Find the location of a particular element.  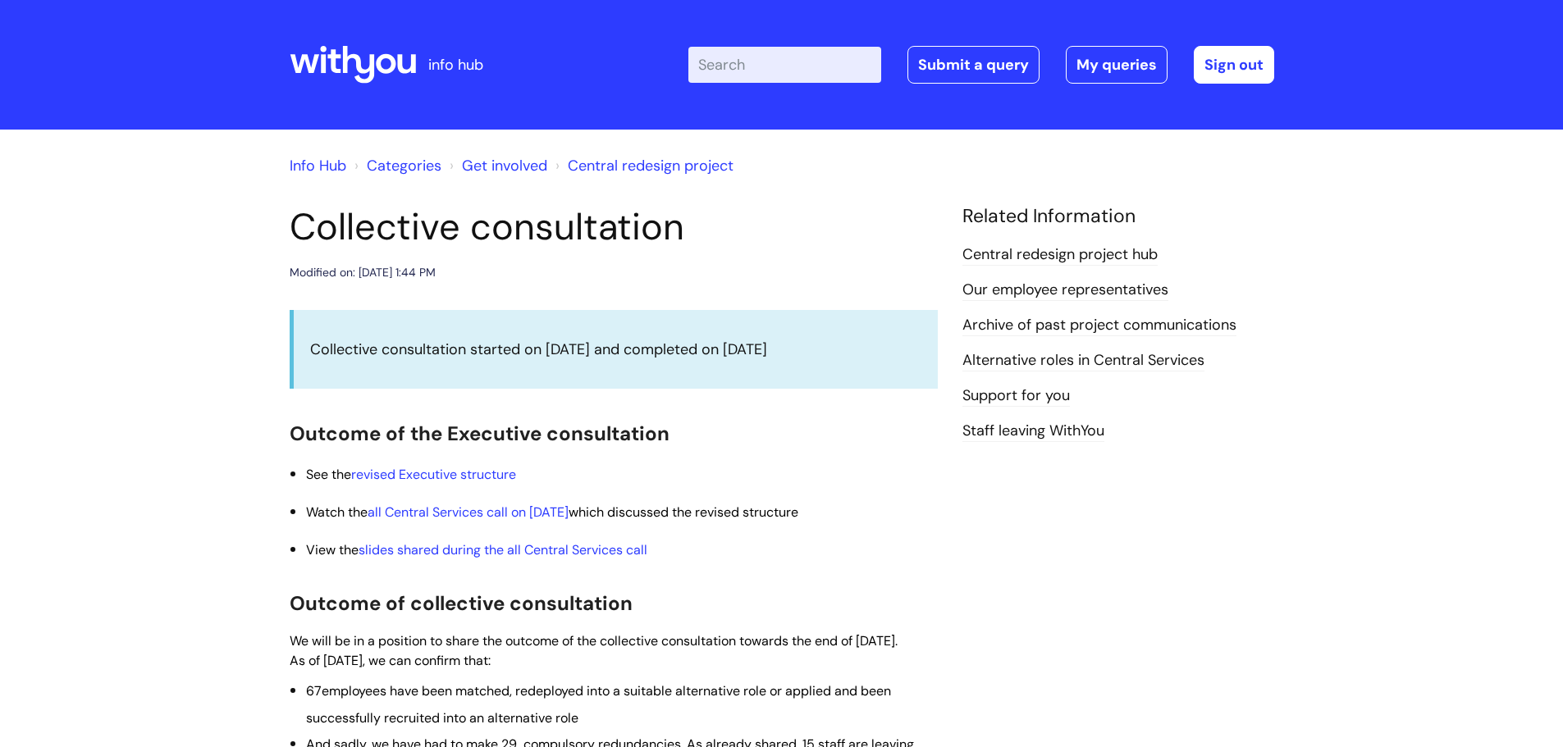

a: Central redesign project is located at coordinates (650, 166).